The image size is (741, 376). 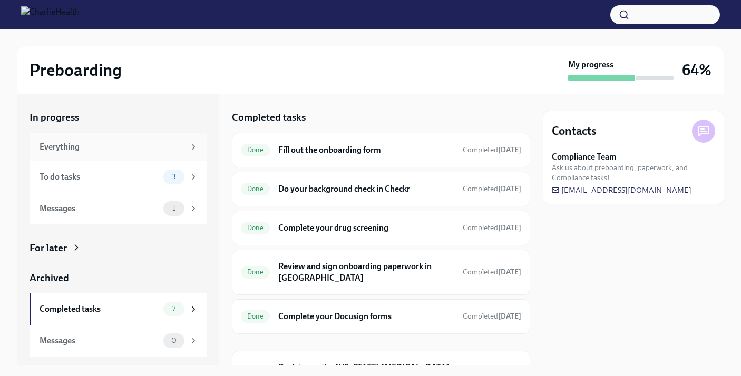 What do you see at coordinates (174, 341) in the screenshot?
I see `span: 0` at bounding box center [174, 341].